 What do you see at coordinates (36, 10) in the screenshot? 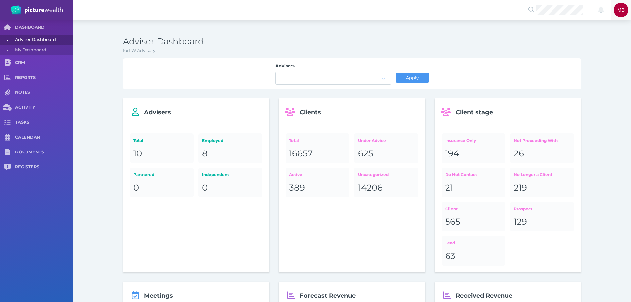
I see `img: PW` at bounding box center [36, 10].